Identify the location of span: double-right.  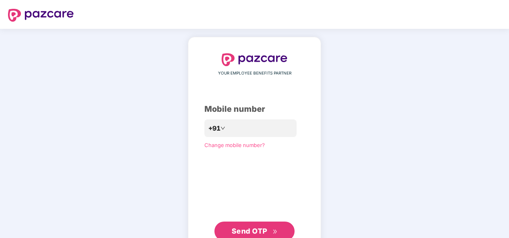
(275, 232).